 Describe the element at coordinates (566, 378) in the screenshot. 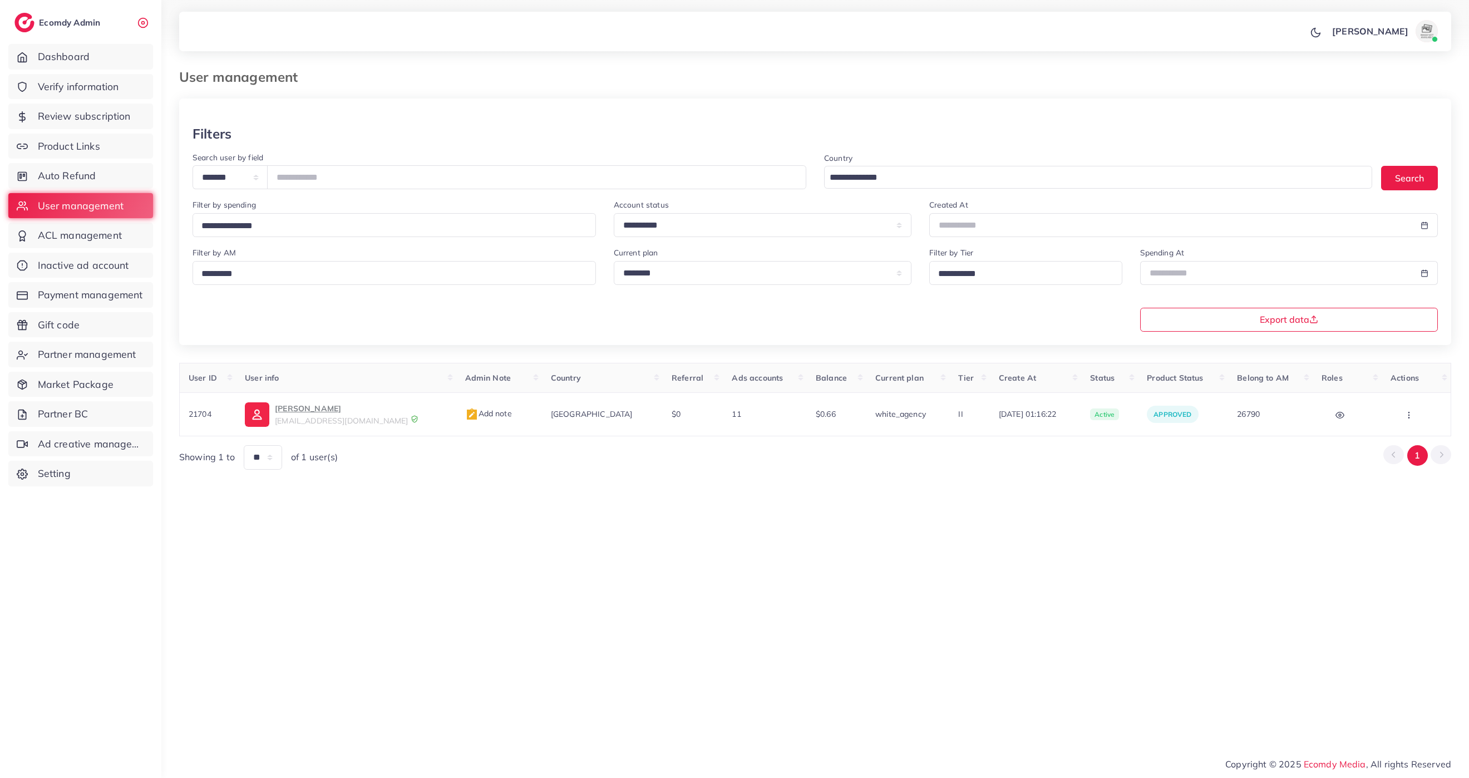

I see `span: Country` at that location.